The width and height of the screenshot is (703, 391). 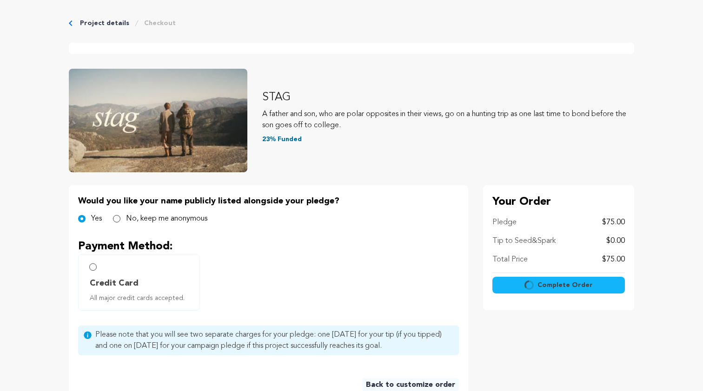 What do you see at coordinates (558, 285) in the screenshot?
I see `button: Complete Order` at bounding box center [558, 285].